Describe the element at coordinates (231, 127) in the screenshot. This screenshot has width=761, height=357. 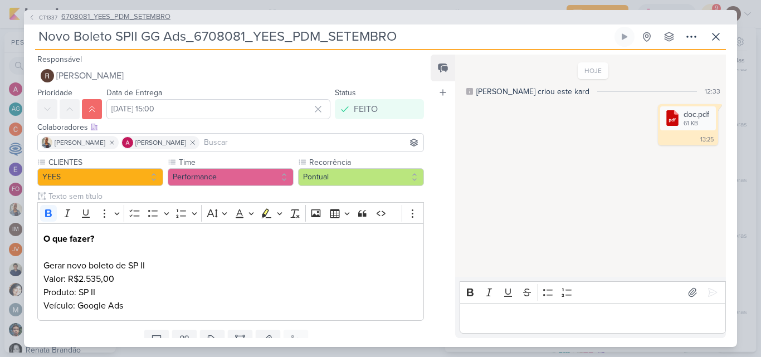
I see `div: Colaboradores` at that location.